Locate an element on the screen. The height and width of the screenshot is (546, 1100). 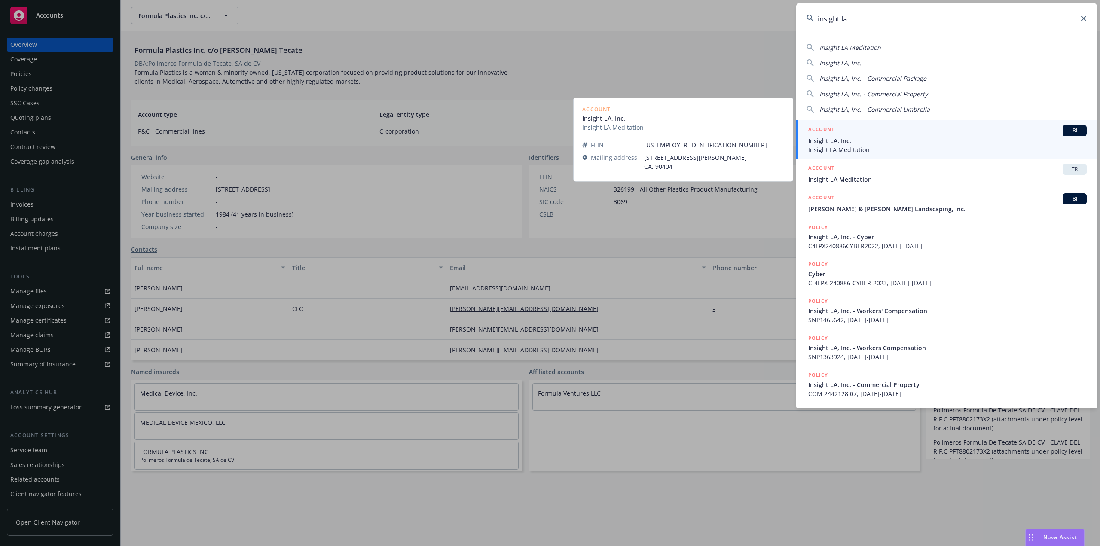
button: Nova Assist is located at coordinates (1055, 538).